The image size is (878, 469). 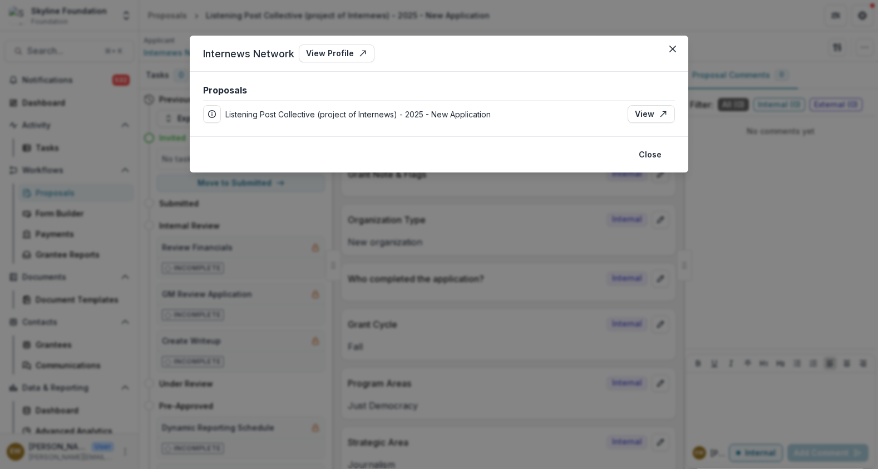 I want to click on h2: Proposals, so click(x=225, y=90).